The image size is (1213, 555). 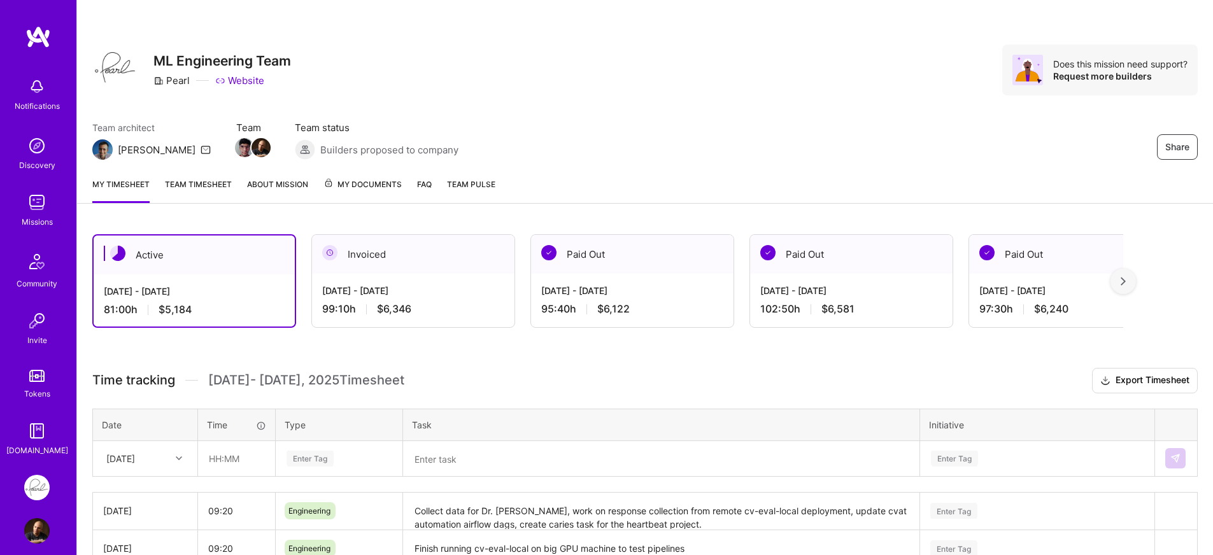 I want to click on div: Initiative, so click(x=1038, y=425).